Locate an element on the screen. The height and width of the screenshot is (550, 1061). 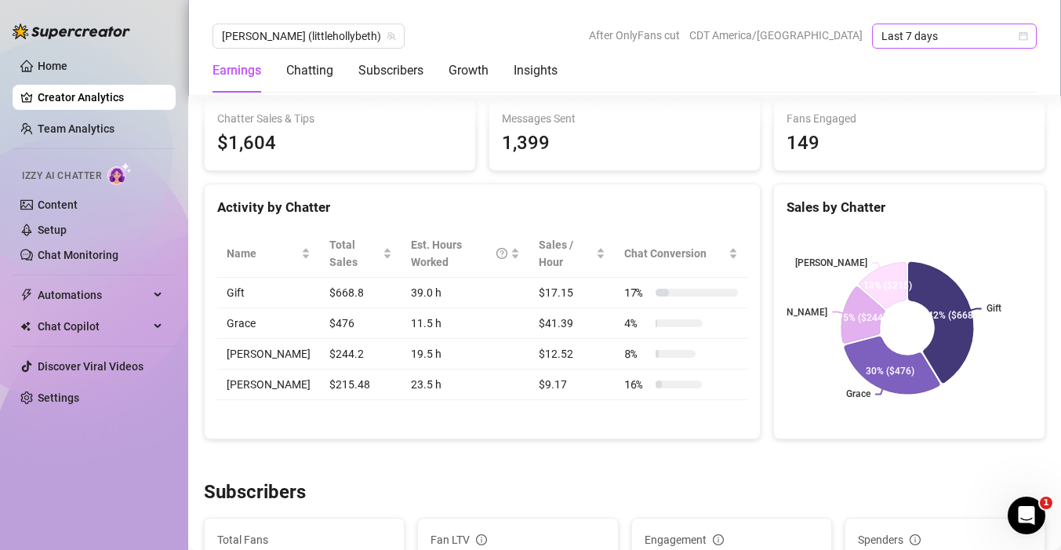
th: Name is located at coordinates (268, 253).